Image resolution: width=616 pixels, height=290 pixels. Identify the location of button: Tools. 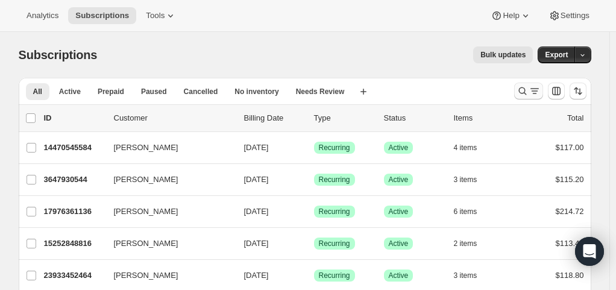
(161, 16).